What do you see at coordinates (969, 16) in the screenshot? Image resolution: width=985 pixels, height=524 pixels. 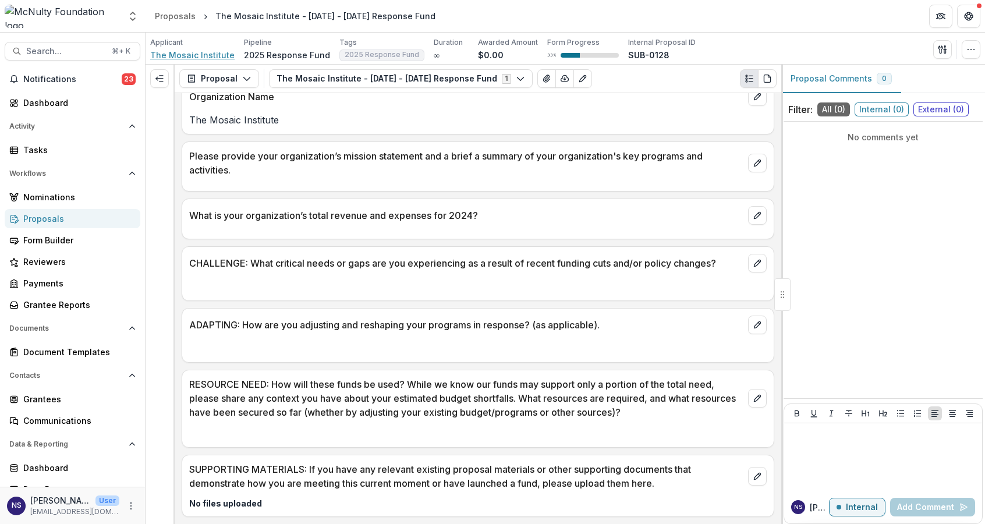 I see `button: Get Help` at bounding box center [969, 16].